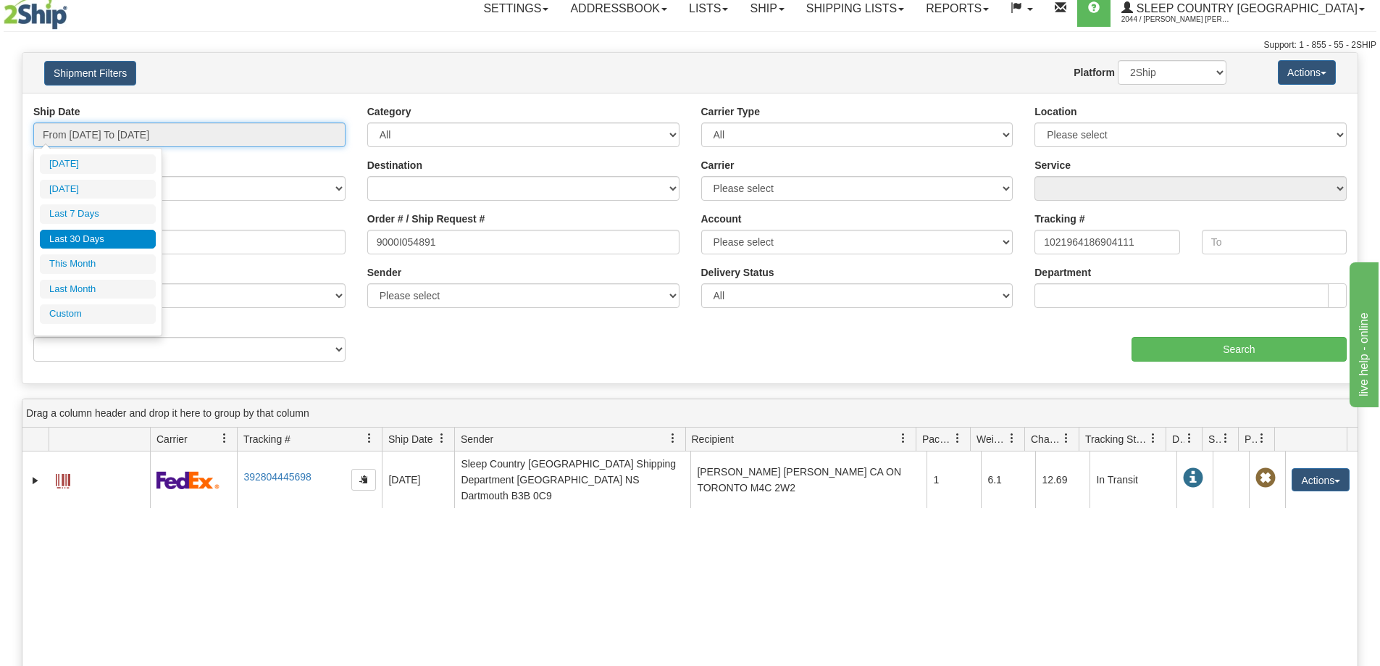  What do you see at coordinates (713, 439) in the screenshot?
I see `span: Recipient` at bounding box center [713, 439].